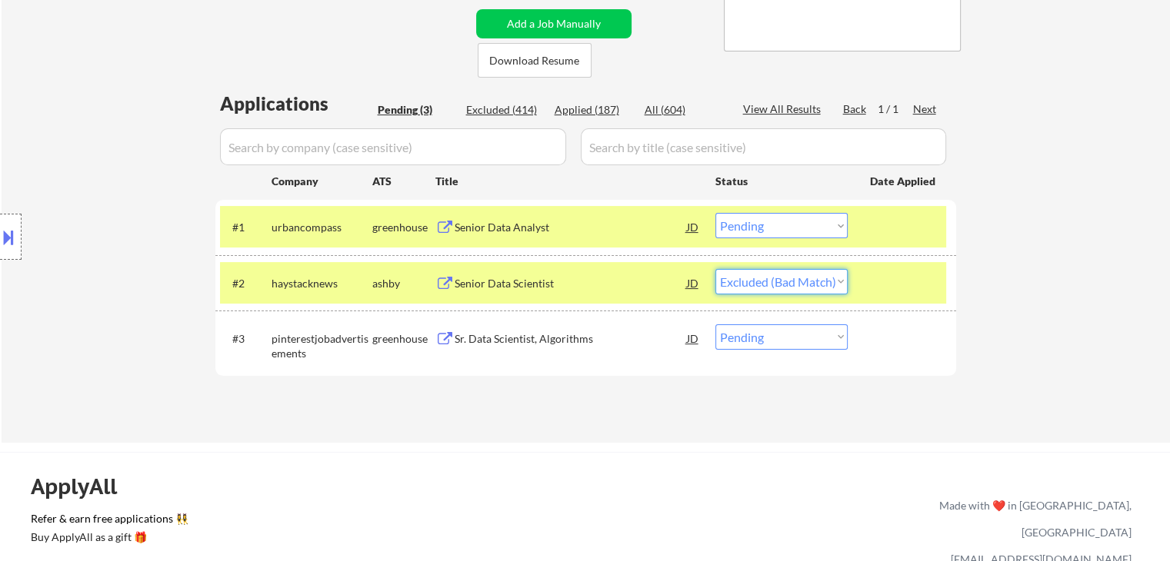 The height and width of the screenshot is (561, 1170). Describe the element at coordinates (108, 538) in the screenshot. I see `div: Buy ApplyAll as a gift 🎁` at that location.